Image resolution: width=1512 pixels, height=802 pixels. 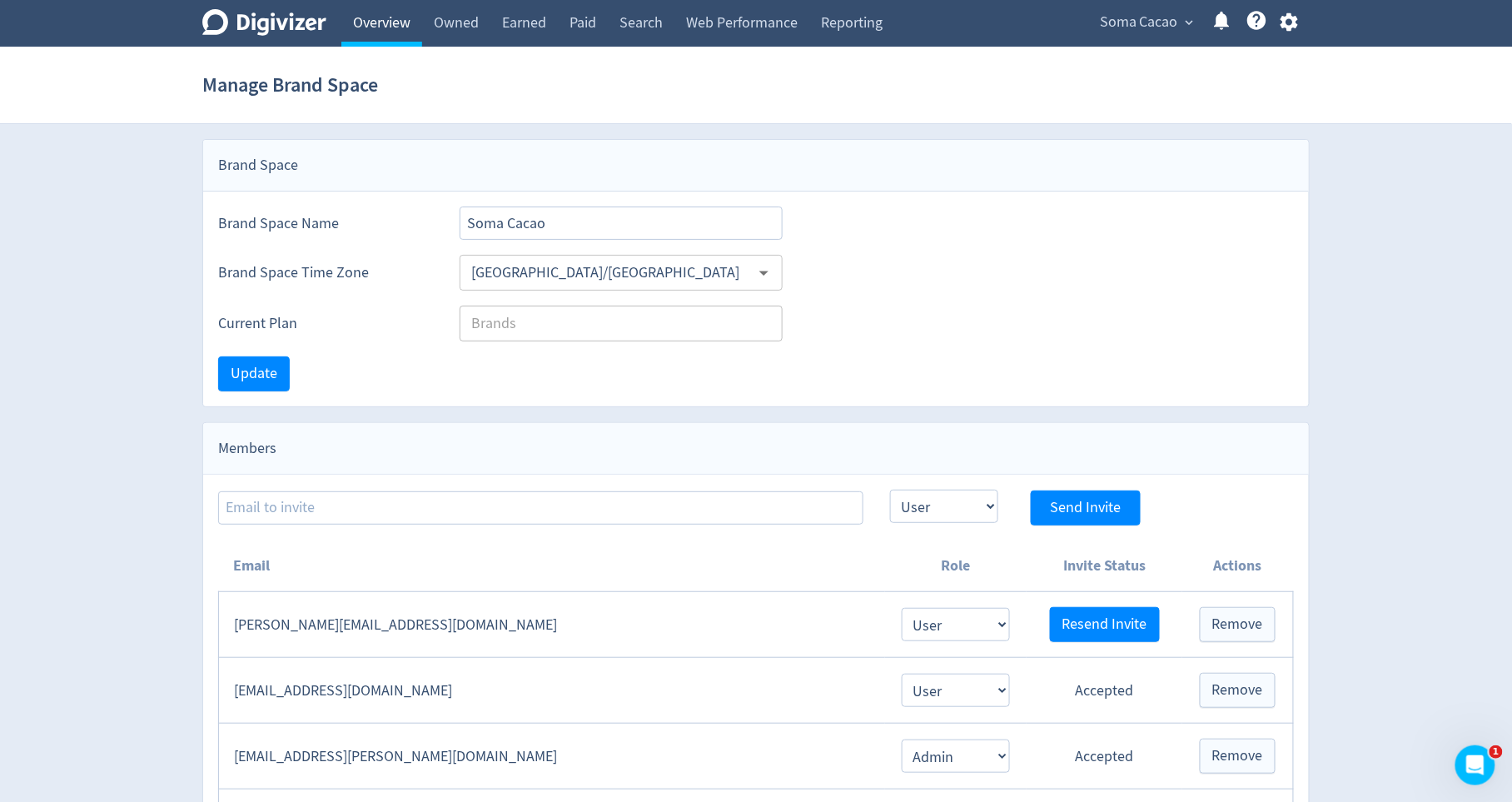 What do you see at coordinates (1496, 752) in the screenshot?
I see `span: 1` at bounding box center [1496, 752].